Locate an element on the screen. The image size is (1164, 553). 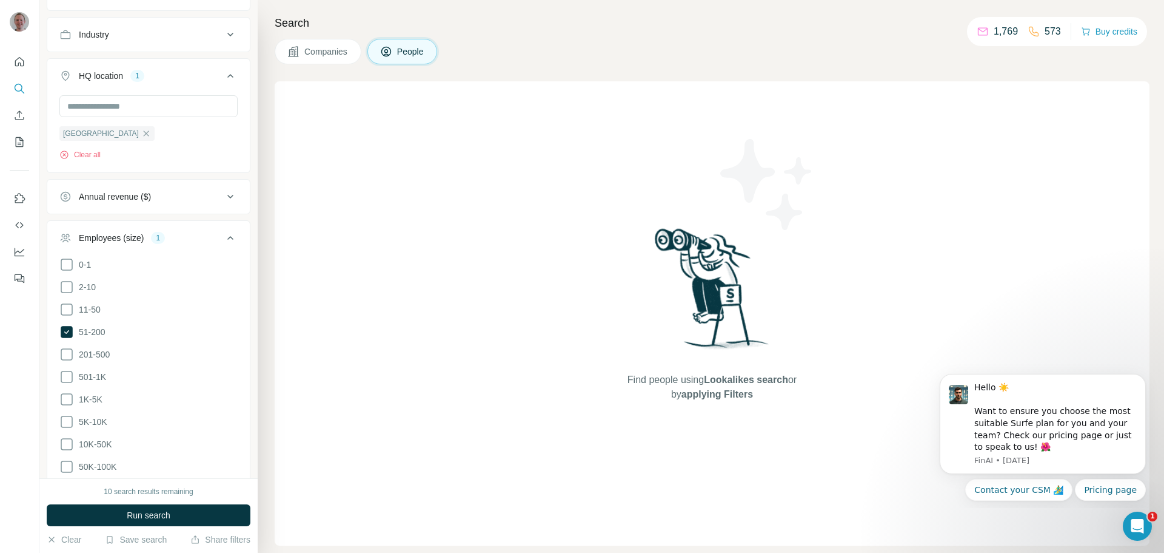
button: Buy credits is located at coordinates (1109, 32).